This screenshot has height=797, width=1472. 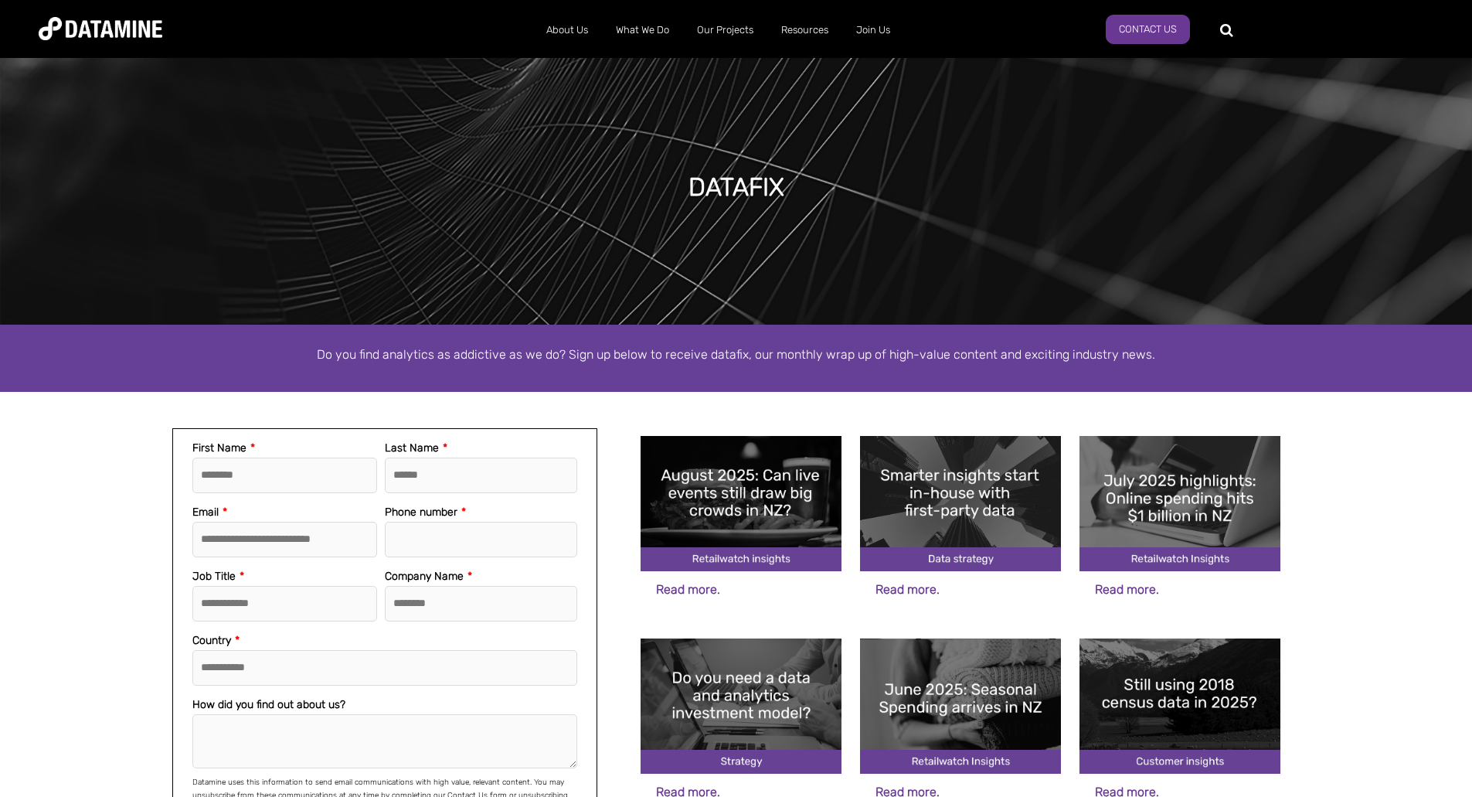 What do you see at coordinates (220, 448) in the screenshot?
I see `span: First Name` at bounding box center [220, 448].